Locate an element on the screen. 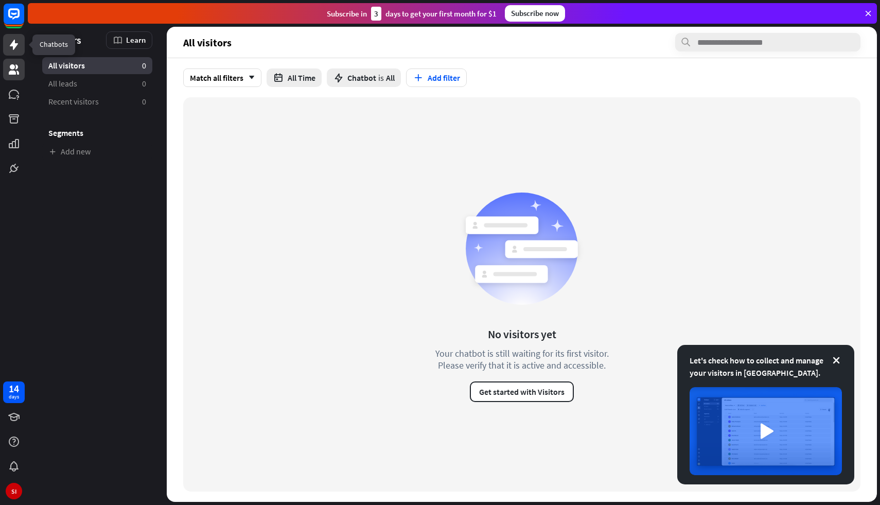 This screenshot has height=505, width=880. div: 14 is located at coordinates (14, 389).